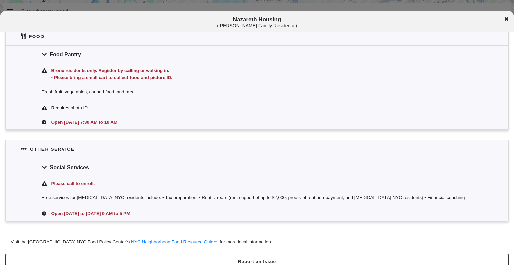  I want to click on div: Food Pantry, so click(257, 54).